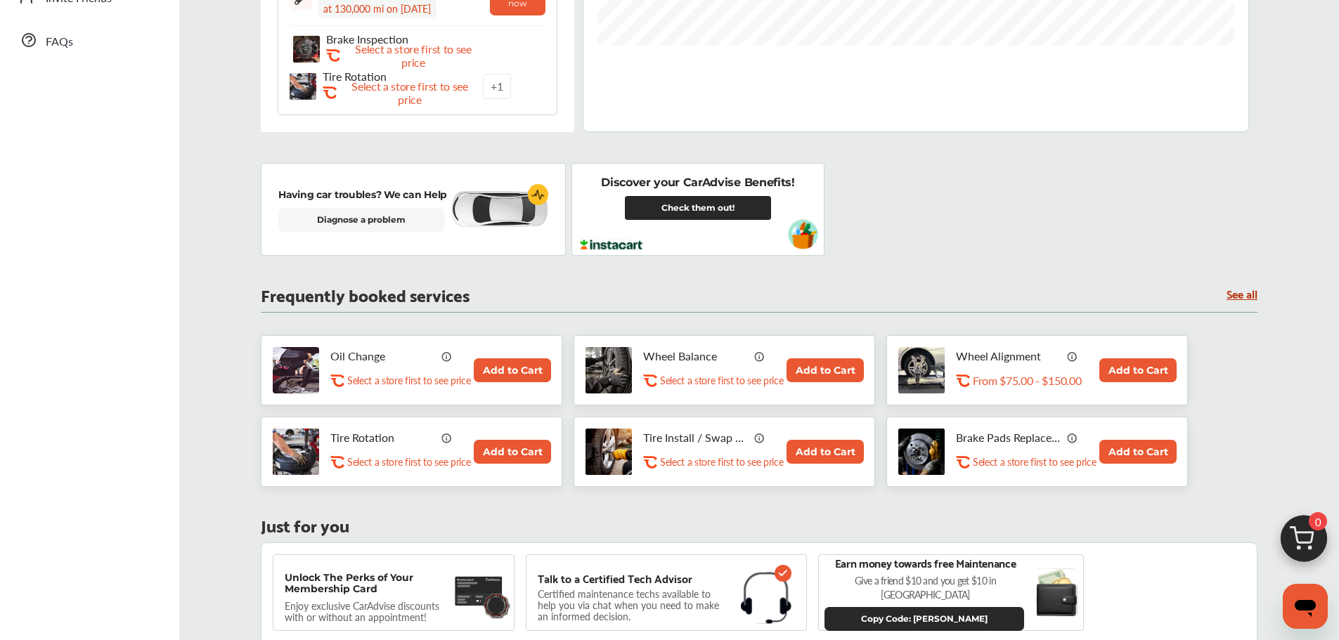 The image size is (1339, 640). Describe the element at coordinates (361, 220) in the screenshot. I see `a: Diagnose a problem` at that location.